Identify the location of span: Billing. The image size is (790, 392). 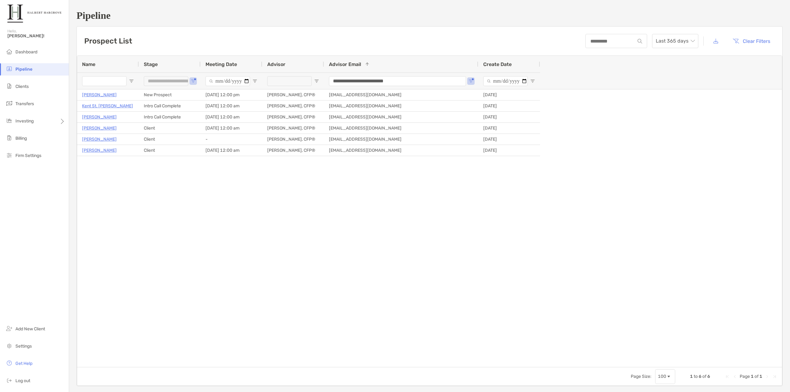
(21, 138).